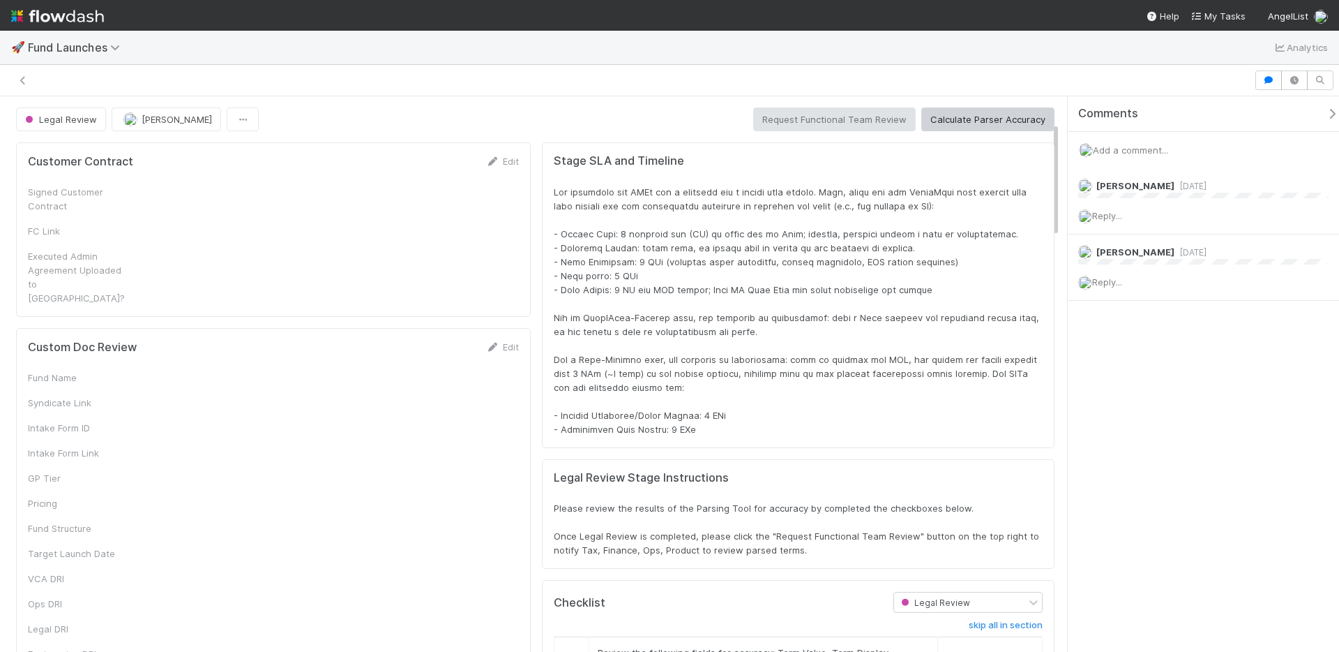  What do you see at coordinates (1289, 16) in the screenshot?
I see `span: AngelList` at bounding box center [1289, 16].